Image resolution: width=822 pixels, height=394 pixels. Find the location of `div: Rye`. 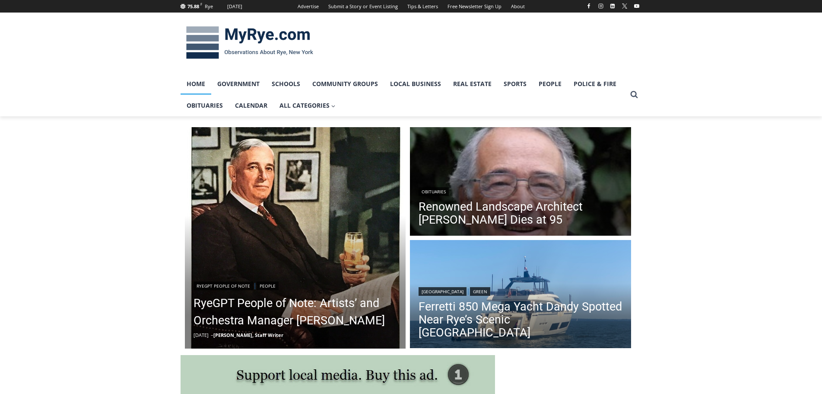

div: Rye is located at coordinates (209, 6).